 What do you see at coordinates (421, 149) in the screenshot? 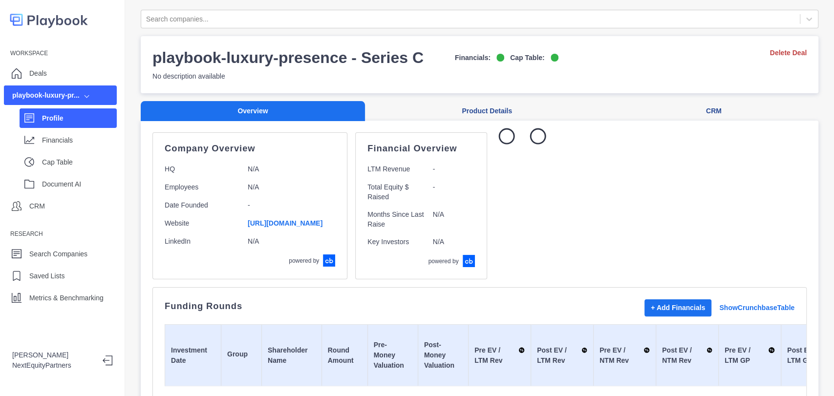
I see `p: Financial Overview` at bounding box center [421, 149].